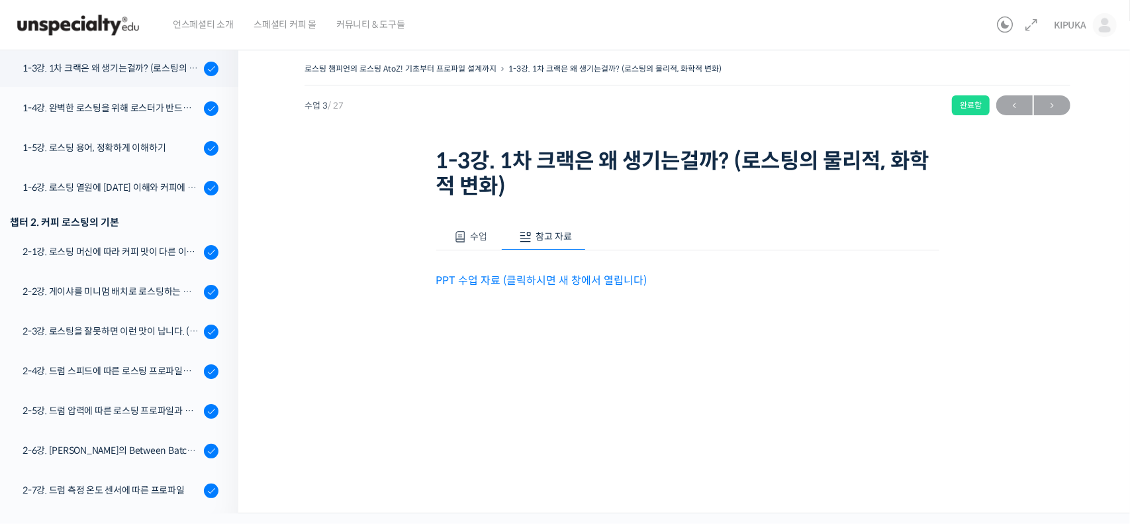 This screenshot has width=1130, height=524. Describe the element at coordinates (553, 236) in the screenshot. I see `span: 참고 자료` at that location.